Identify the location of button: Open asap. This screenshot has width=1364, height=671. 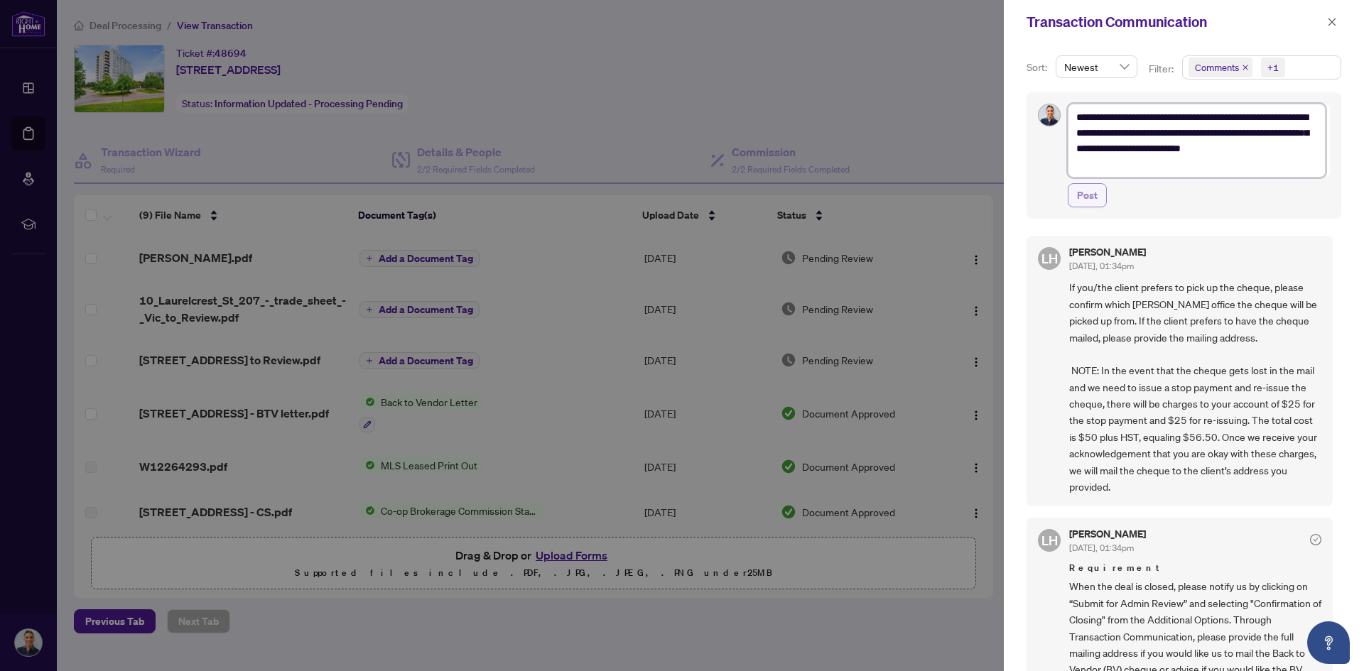
(1328, 643).